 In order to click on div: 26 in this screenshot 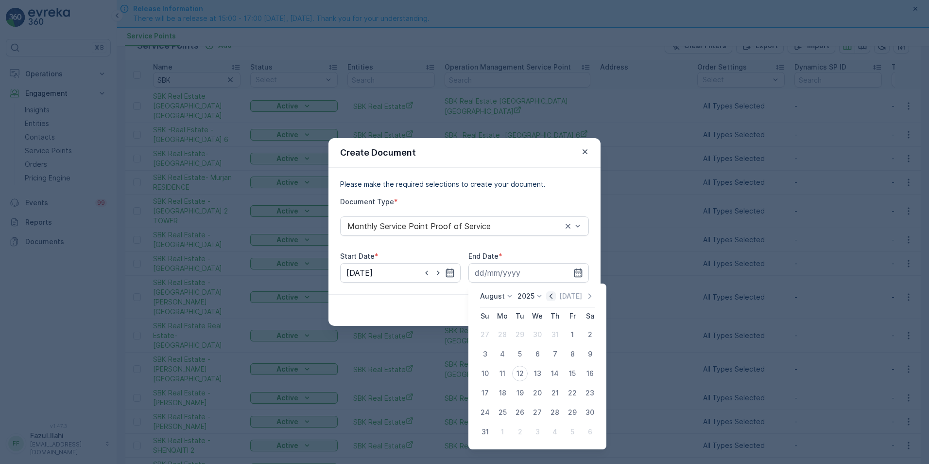, I will do `click(520, 412)`.